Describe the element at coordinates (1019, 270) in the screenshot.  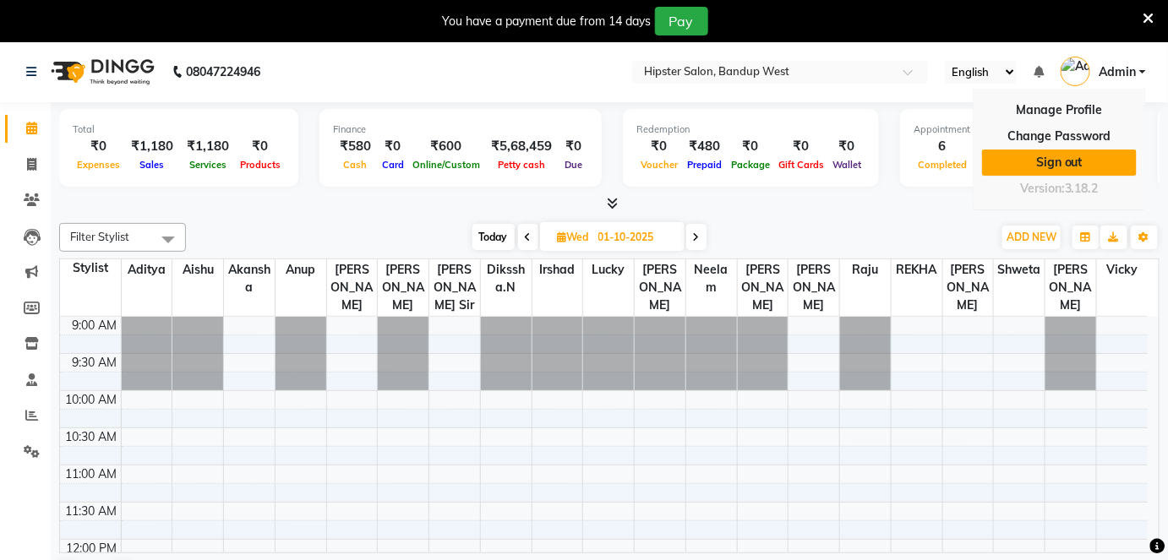
I see `span: Shweta` at that location.